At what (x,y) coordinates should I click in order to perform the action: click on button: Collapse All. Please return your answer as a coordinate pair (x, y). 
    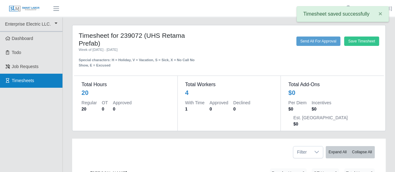
    Looking at the image, I should click on (362, 152).